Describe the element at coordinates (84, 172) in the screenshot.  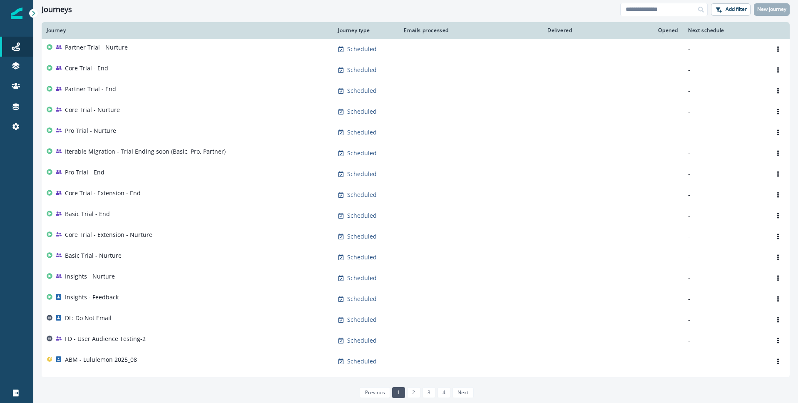
I see `p: Pro Trial - End` at that location.